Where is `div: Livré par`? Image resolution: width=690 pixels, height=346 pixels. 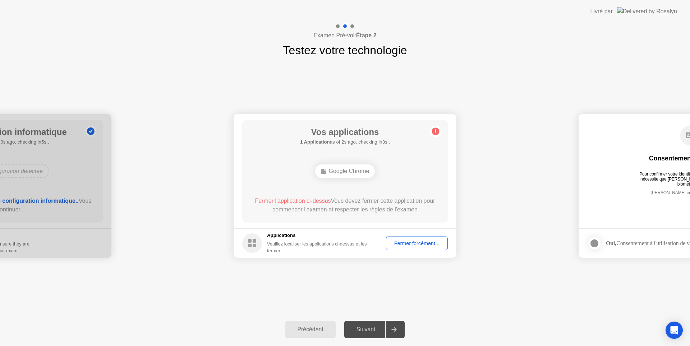 div: Livré par is located at coordinates (601, 11).